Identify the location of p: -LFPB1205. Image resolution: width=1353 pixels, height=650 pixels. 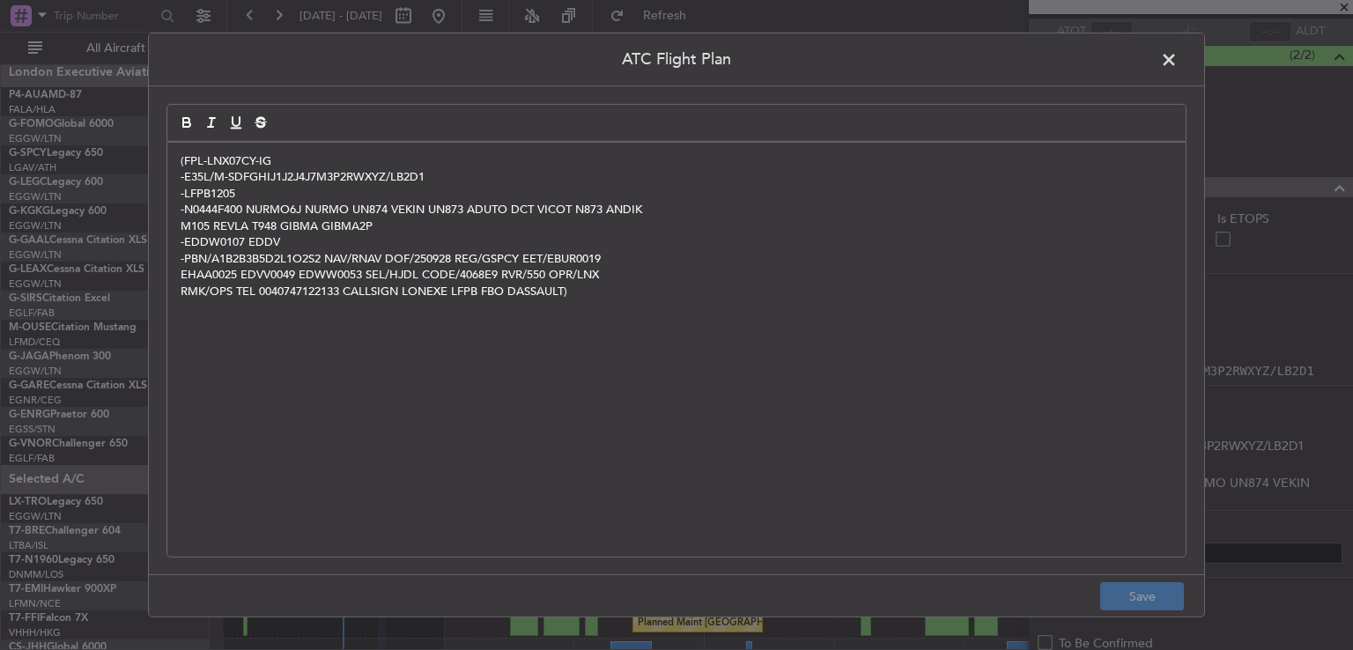
(676, 194).